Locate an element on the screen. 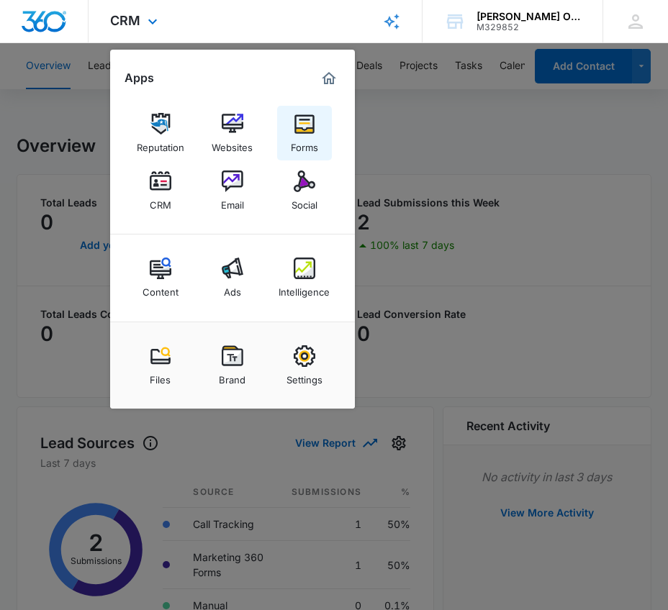  a: Email is located at coordinates (233, 191).